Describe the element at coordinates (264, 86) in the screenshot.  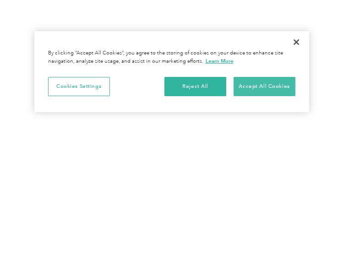
I see `button: Accept All Cookies` at that location.